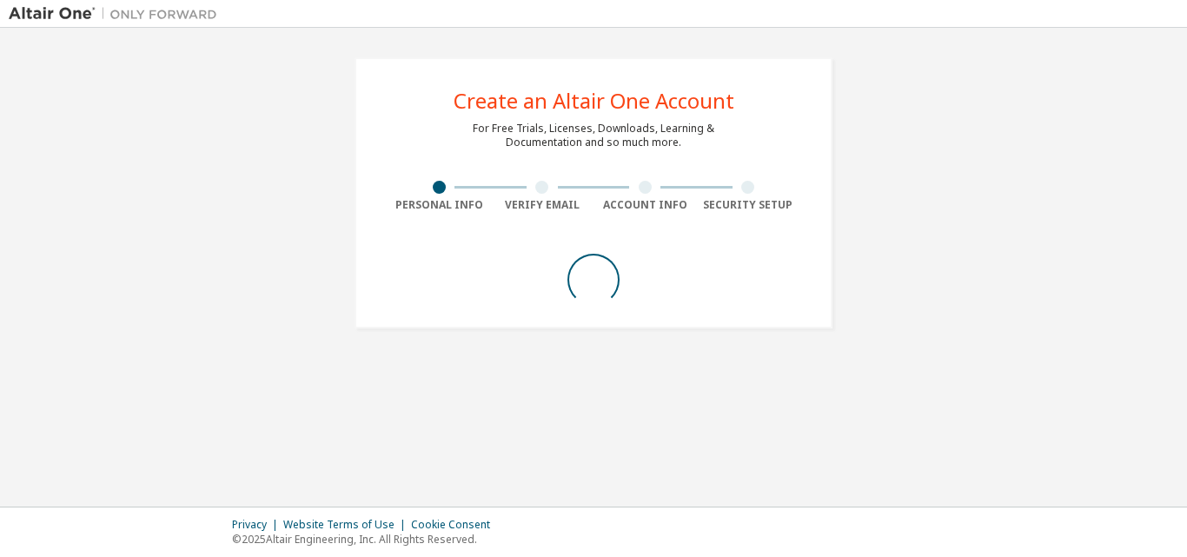 Image resolution: width=1187 pixels, height=557 pixels. What do you see at coordinates (645, 205) in the screenshot?
I see `div: Account Info` at bounding box center [645, 205].